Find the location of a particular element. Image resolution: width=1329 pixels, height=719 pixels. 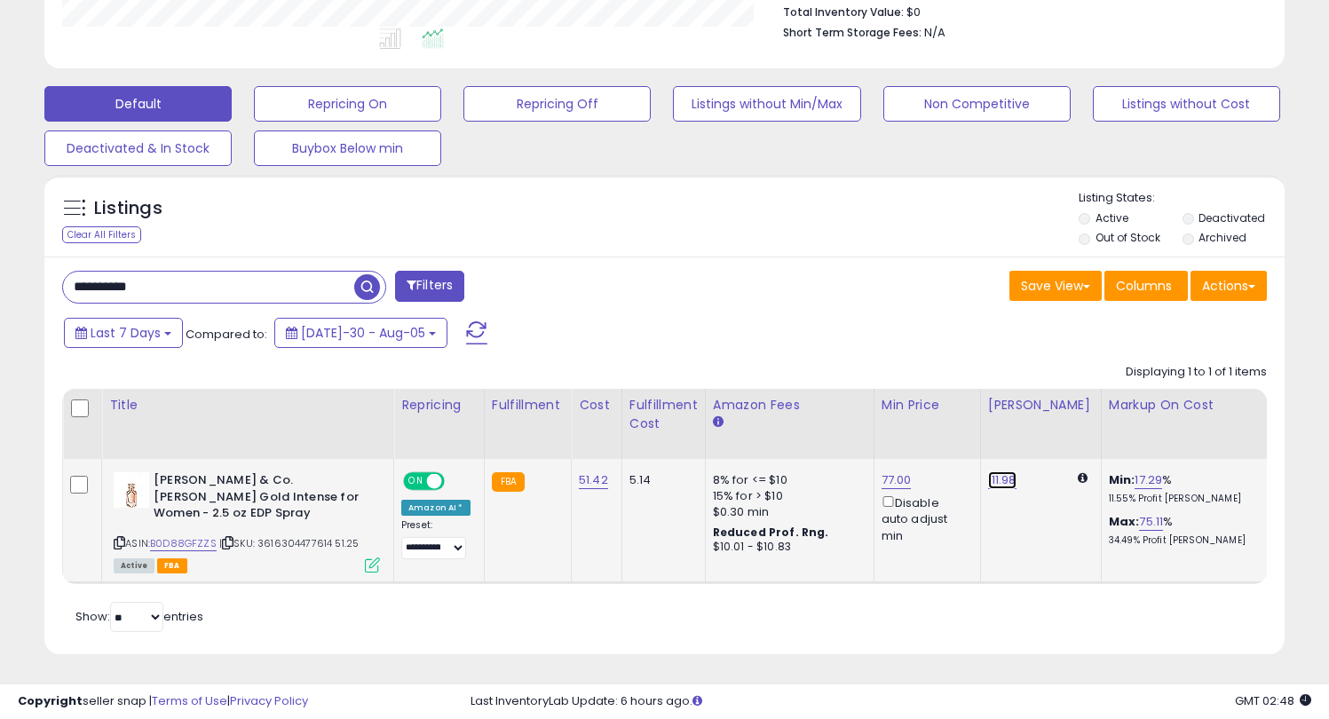

span: N/A is located at coordinates (935, 32).